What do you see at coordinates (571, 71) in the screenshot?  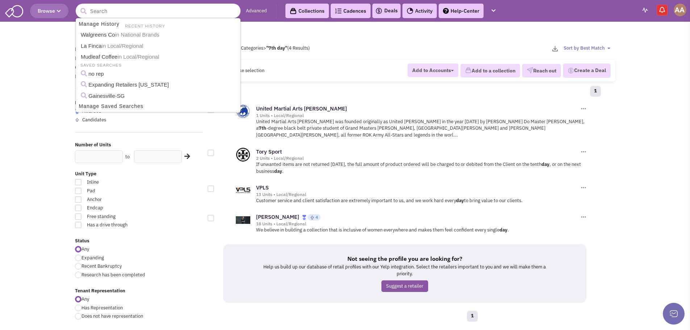 I see `img: Deal-Dollar.png` at bounding box center [571, 71].